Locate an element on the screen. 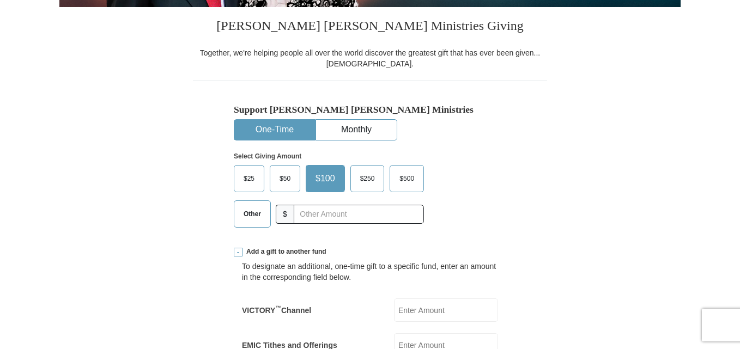 The image size is (740, 349). span: $250 is located at coordinates (367, 179).